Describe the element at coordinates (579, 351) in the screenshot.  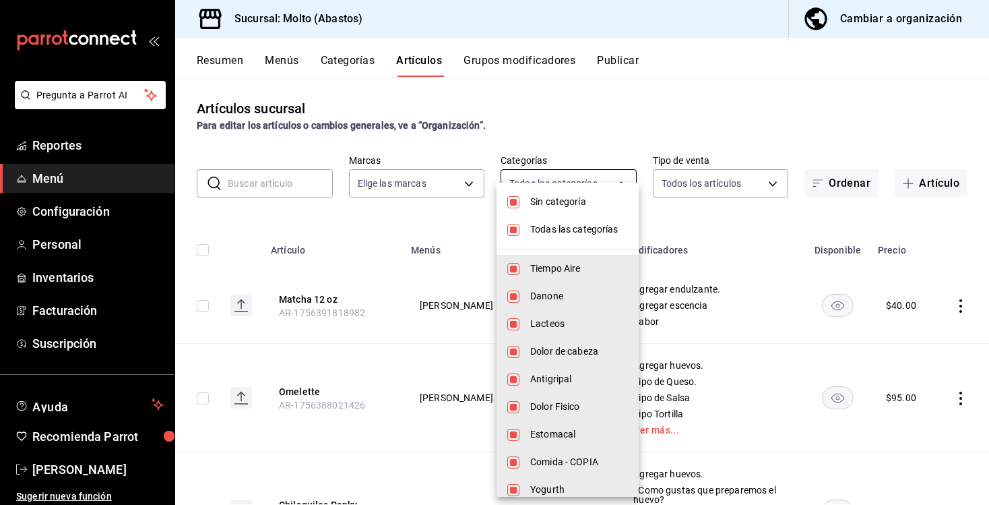
I see `span: Dolor de cabeza` at that location.